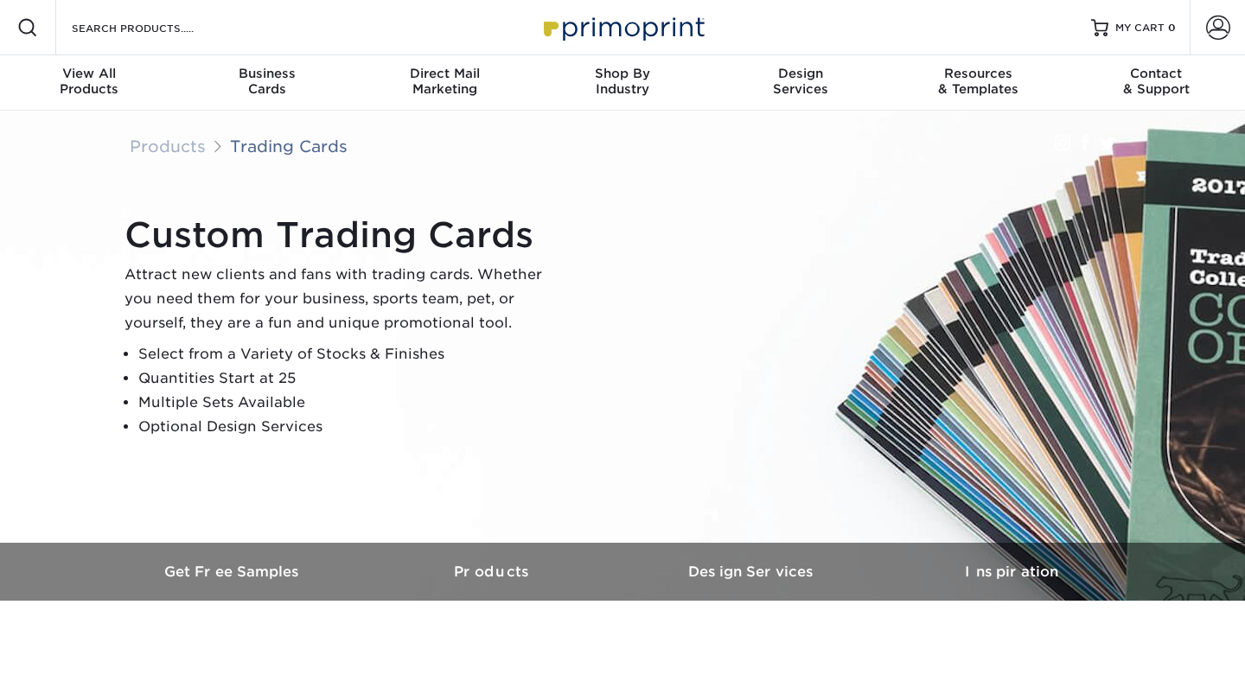 The width and height of the screenshot is (1245, 681). What do you see at coordinates (445, 74) in the screenshot?
I see `span: Direct Mail` at bounding box center [445, 74].